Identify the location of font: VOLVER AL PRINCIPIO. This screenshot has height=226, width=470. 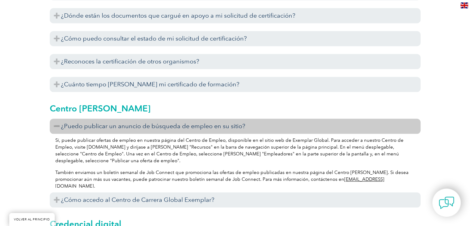
(32, 219).